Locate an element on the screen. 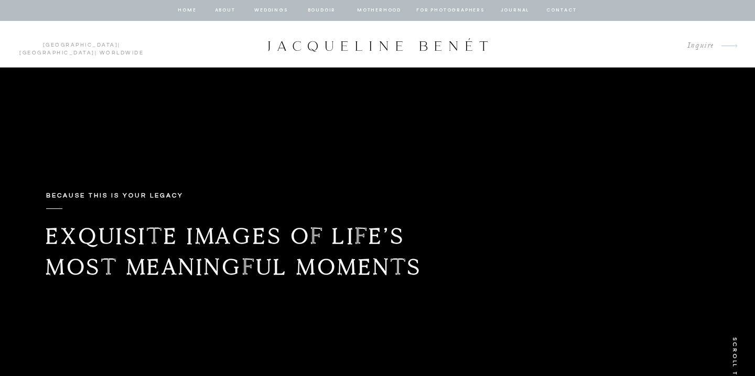 This screenshot has height=376, width=755. nav: Weddings is located at coordinates (271, 10).